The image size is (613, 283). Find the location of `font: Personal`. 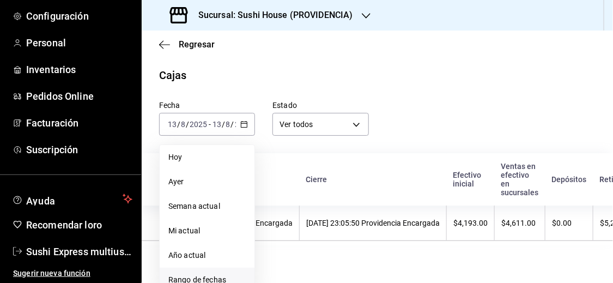

font: Personal is located at coordinates (46, 42).